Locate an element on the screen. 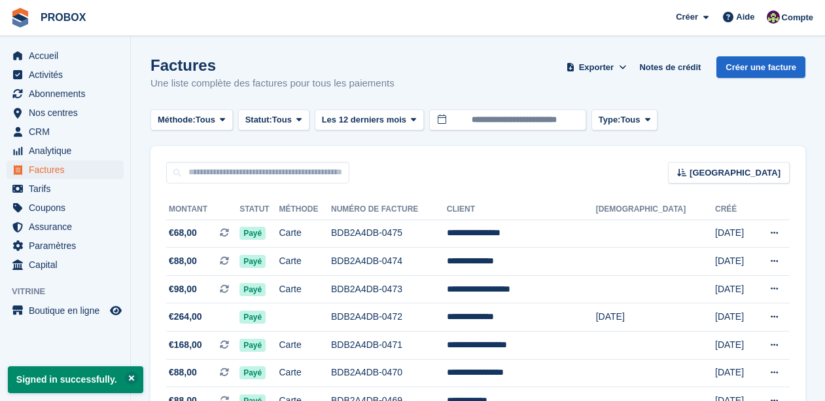  span: CRM is located at coordinates (68, 132).